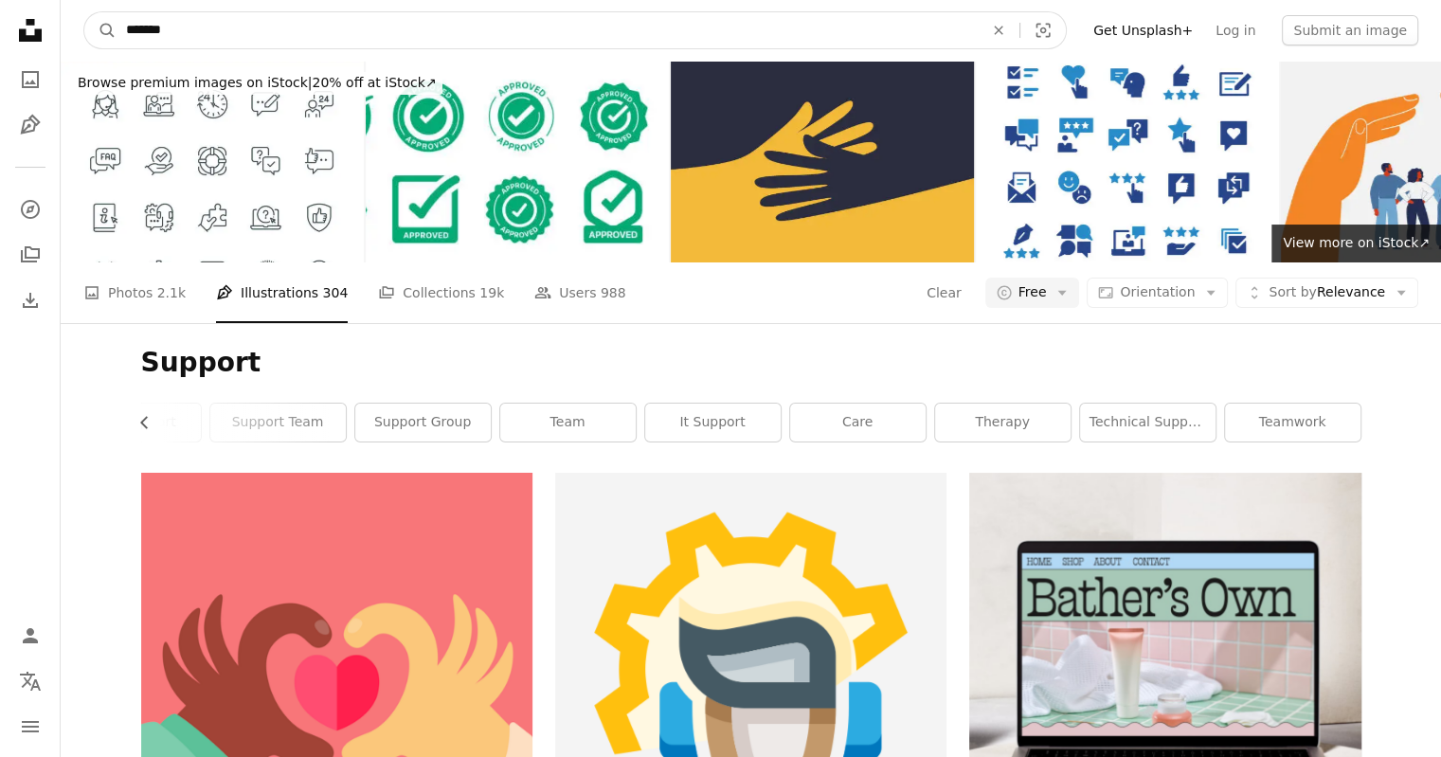 The width and height of the screenshot is (1441, 757). I want to click on a: Log in, so click(1235, 30).